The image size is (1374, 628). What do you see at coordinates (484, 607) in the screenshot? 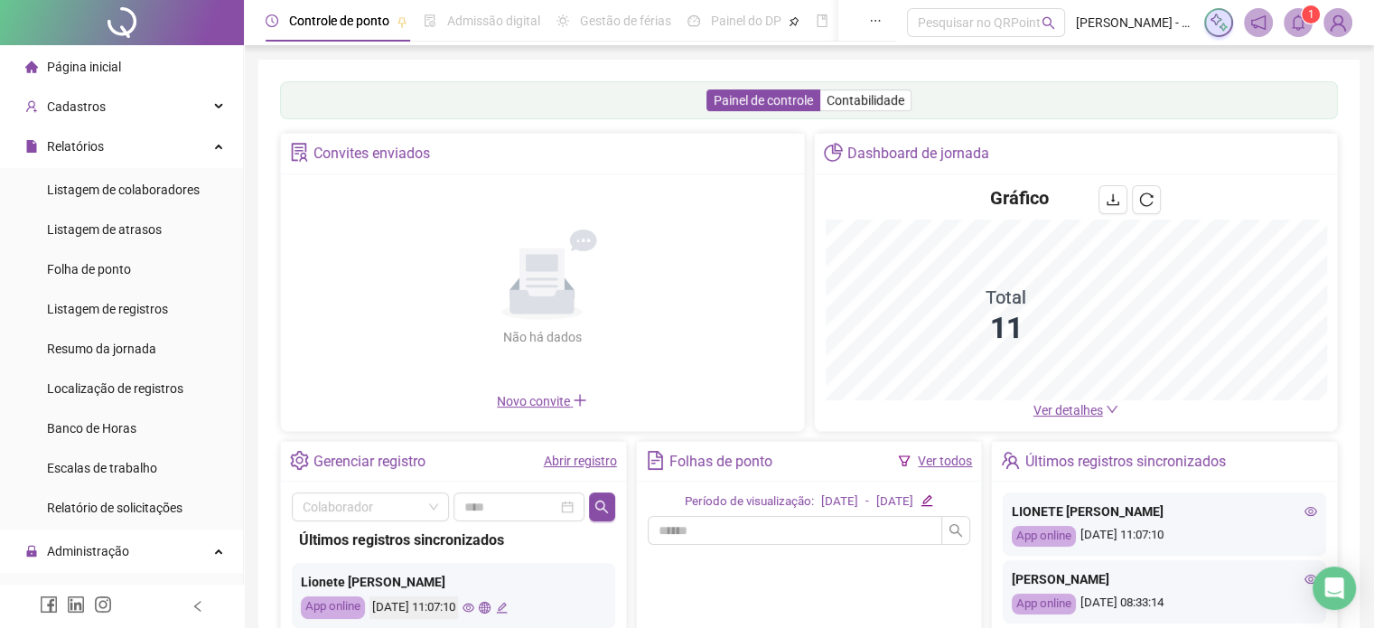
I see `span: global` at bounding box center [484, 607].